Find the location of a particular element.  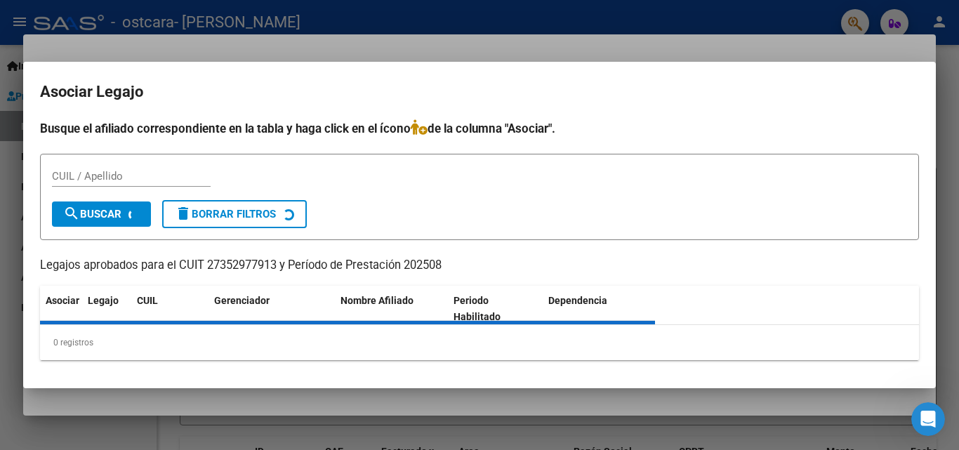

datatable-header-cell: Asociar is located at coordinates (61, 309).